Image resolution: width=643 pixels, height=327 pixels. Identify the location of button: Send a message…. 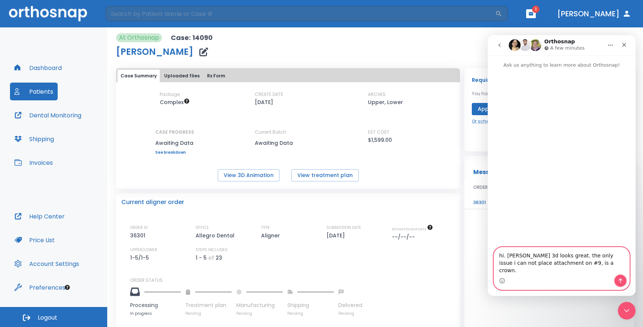
(133, 245).